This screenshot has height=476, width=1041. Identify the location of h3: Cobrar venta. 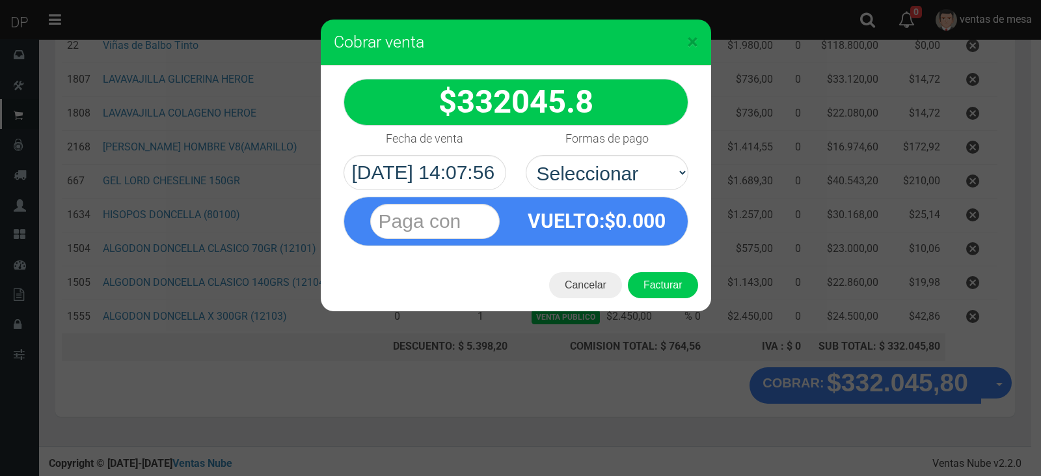
(516, 42).